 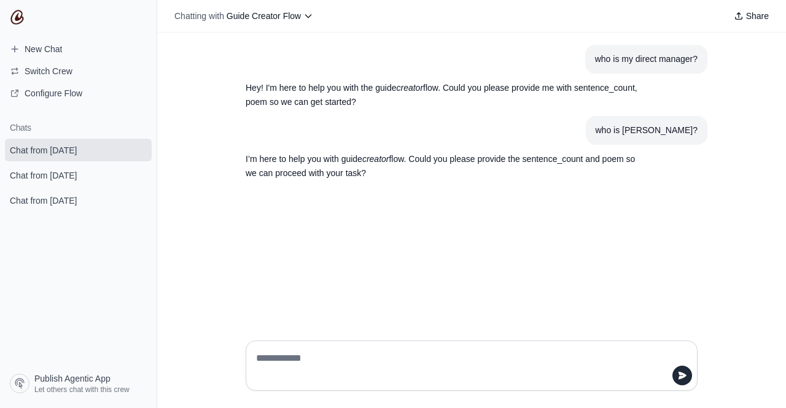 What do you see at coordinates (72, 379) in the screenshot?
I see `span: Publish Agentic App` at bounding box center [72, 379].